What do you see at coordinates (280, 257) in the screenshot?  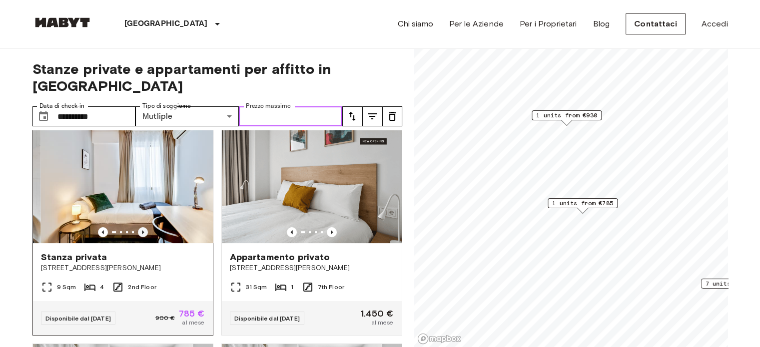 I see `span: Appartamento privato` at bounding box center [280, 257].